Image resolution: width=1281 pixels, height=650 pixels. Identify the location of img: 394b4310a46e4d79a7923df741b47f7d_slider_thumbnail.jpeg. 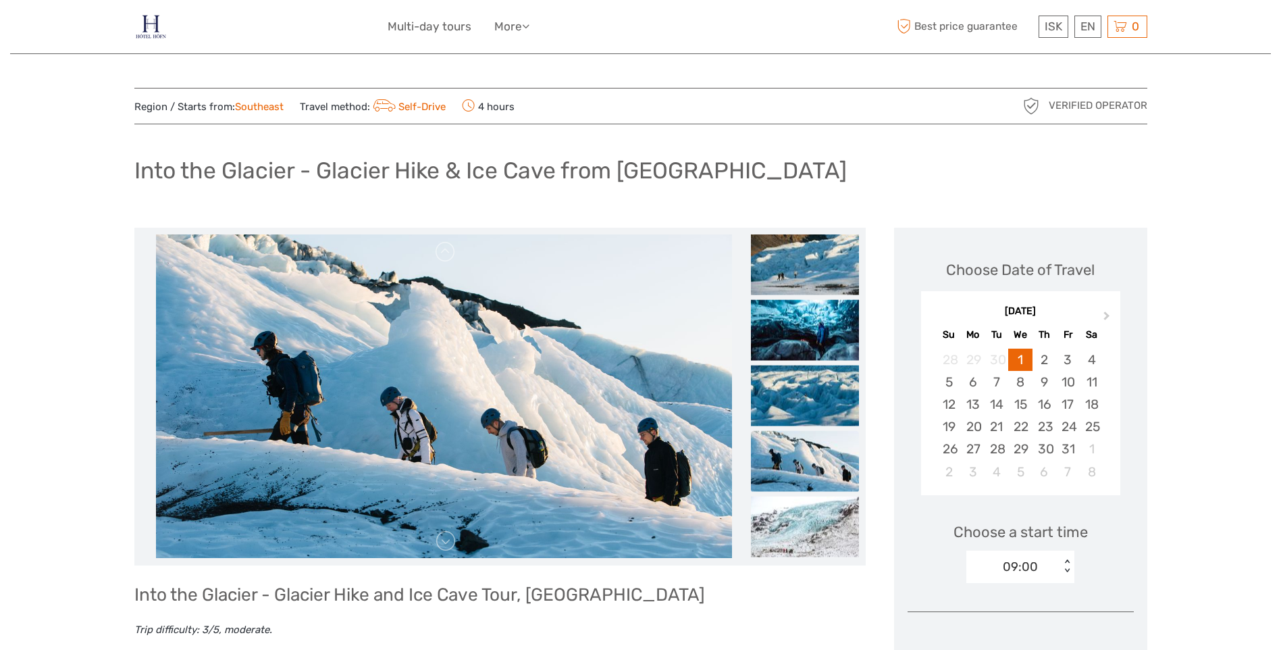
(805, 461).